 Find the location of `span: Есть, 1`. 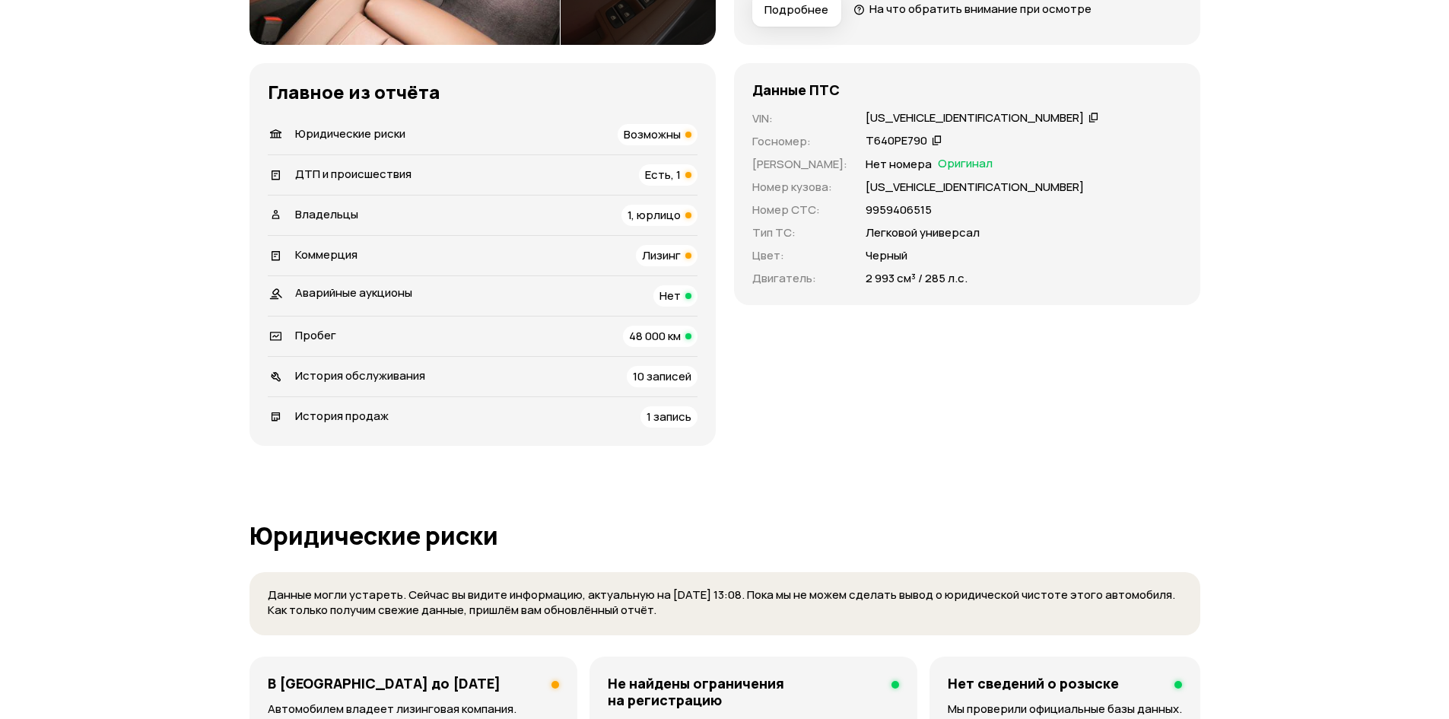

span: Есть, 1 is located at coordinates (663, 174).